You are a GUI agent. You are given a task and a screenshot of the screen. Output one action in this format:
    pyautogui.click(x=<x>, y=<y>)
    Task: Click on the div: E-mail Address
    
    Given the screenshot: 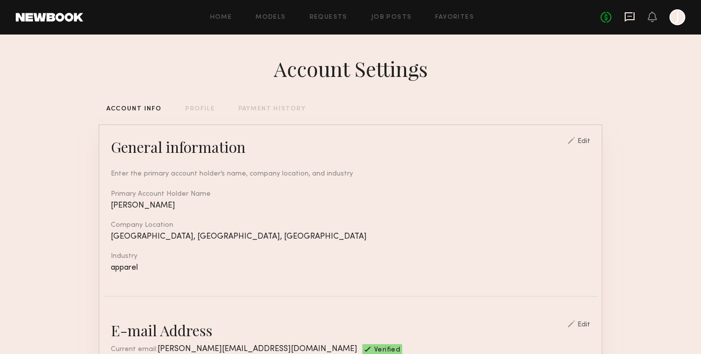 What is the action you would take?
    pyautogui.click(x=162, y=330)
    